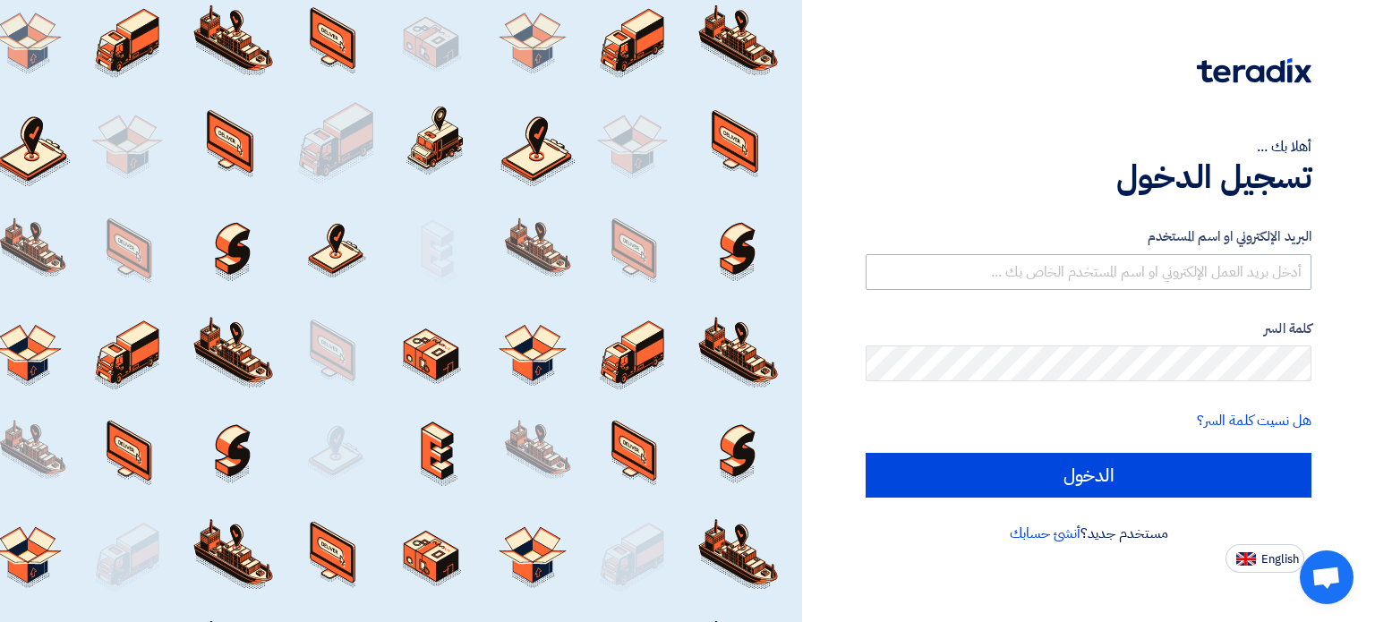  Describe the element at coordinates (1089, 534) in the screenshot. I see `div: مستخدم جديد؟` at that location.